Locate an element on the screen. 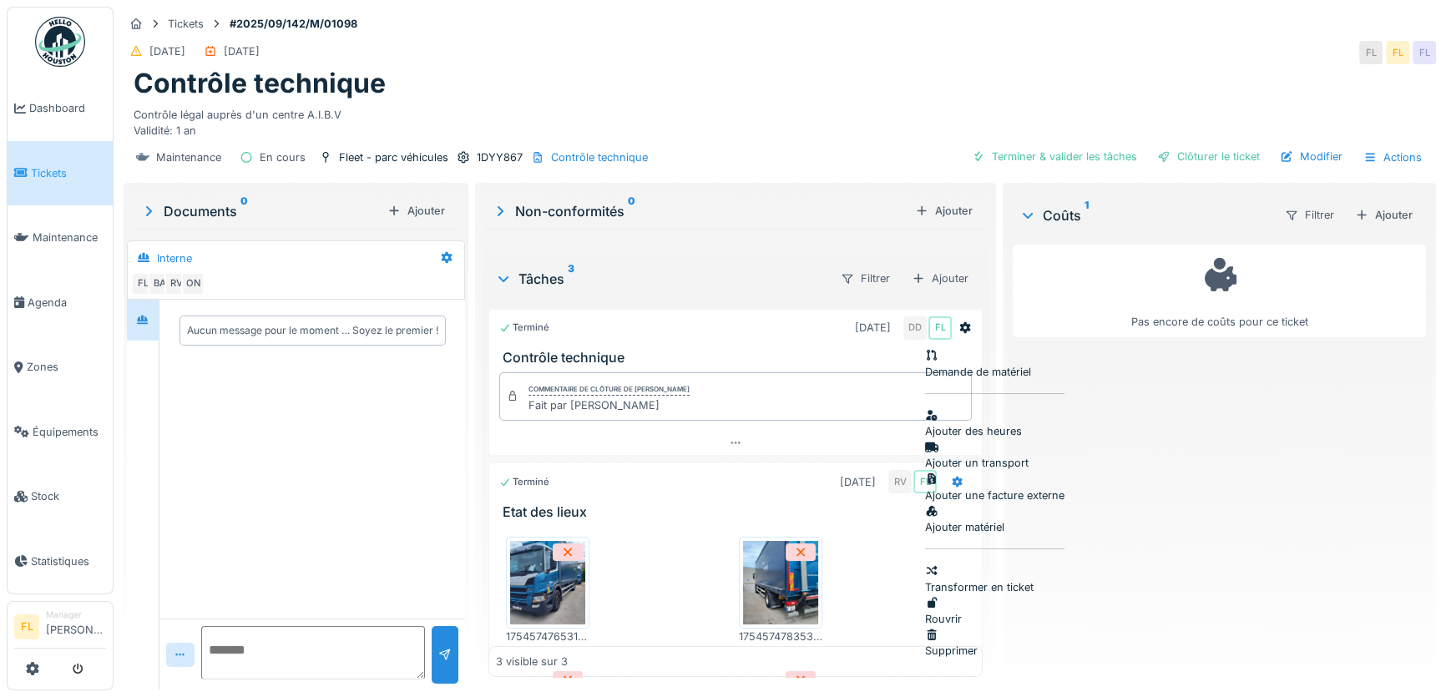  img: h6f9dhjdi6dxj5utf9luzhpd5wo8 is located at coordinates (548, 583).